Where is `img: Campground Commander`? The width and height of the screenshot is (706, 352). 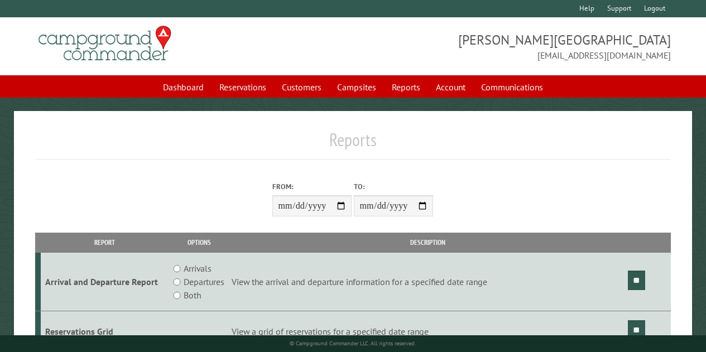 img: Campground Commander is located at coordinates (105, 44).